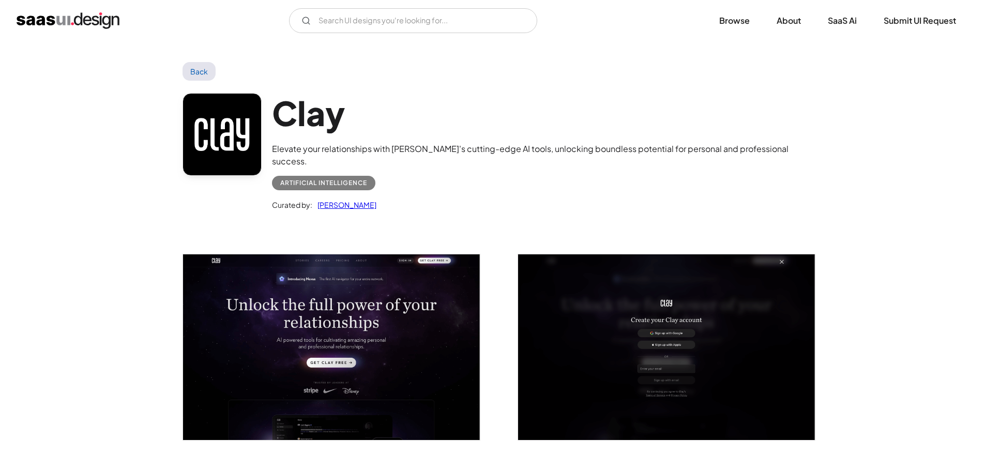  I want to click on div: Curated by:, so click(292, 205).